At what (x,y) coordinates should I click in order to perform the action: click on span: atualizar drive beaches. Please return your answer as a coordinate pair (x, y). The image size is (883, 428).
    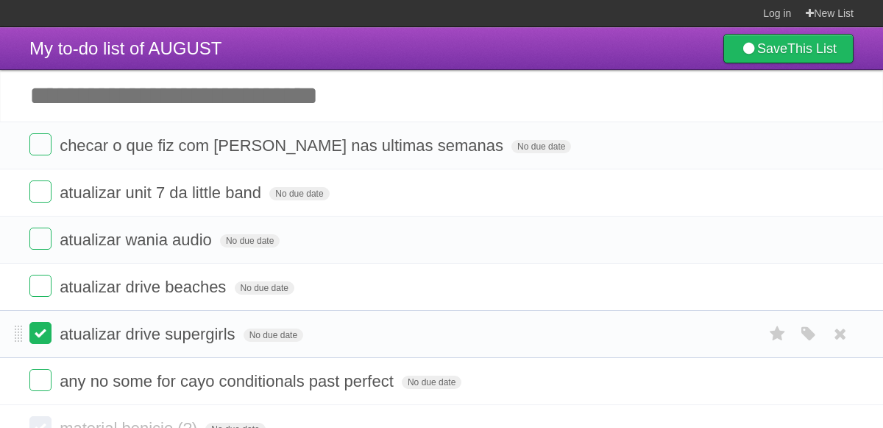
    Looking at the image, I should click on (144, 286).